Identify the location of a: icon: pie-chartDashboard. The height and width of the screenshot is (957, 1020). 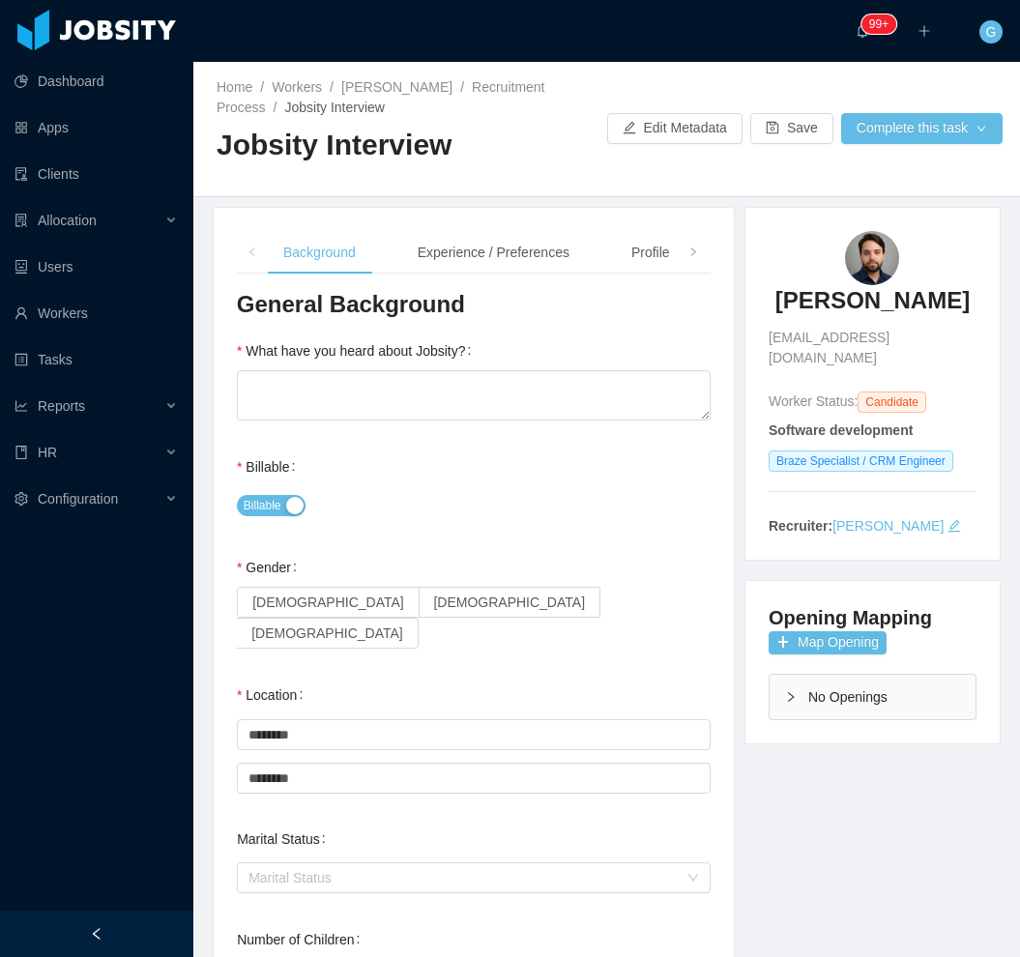
(96, 81).